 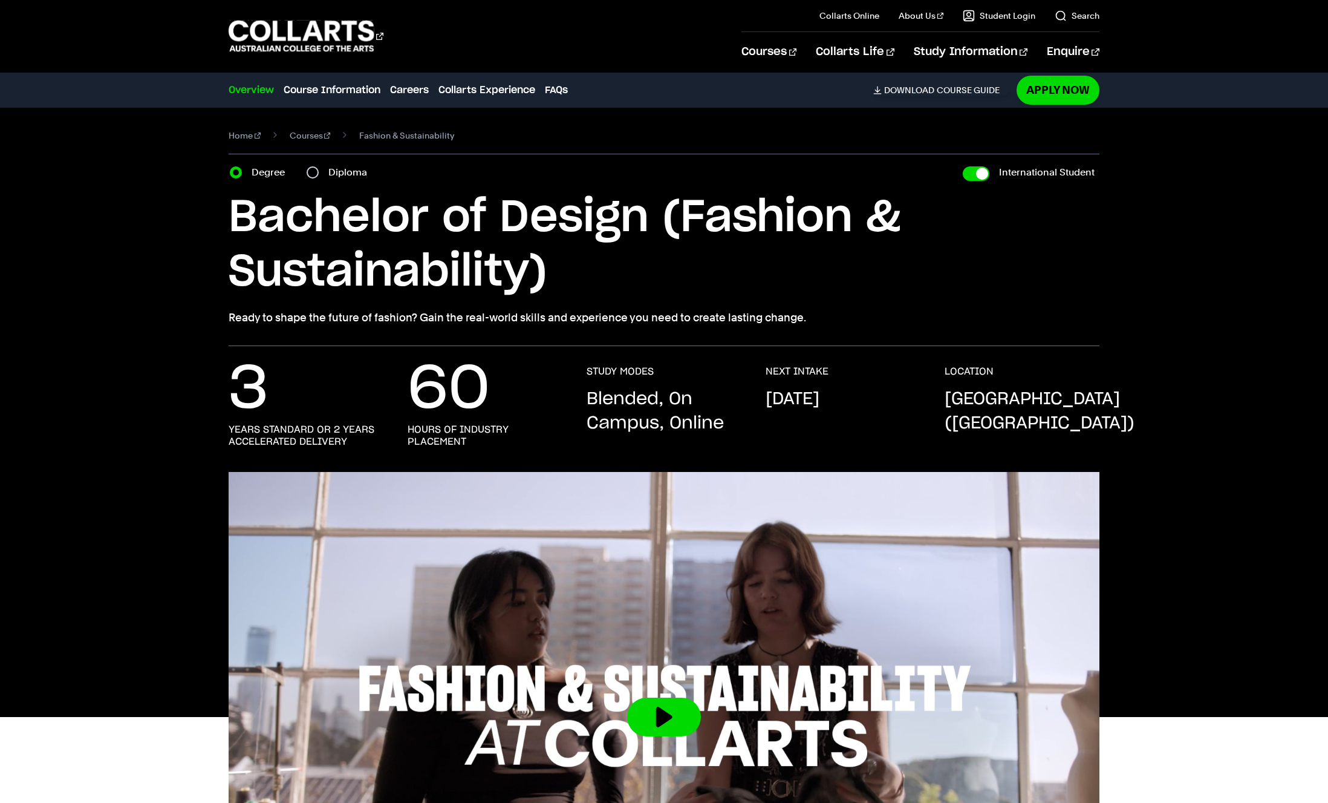 What do you see at coordinates (406, 135) in the screenshot?
I see `span: Fashion & Sustainability` at bounding box center [406, 135].